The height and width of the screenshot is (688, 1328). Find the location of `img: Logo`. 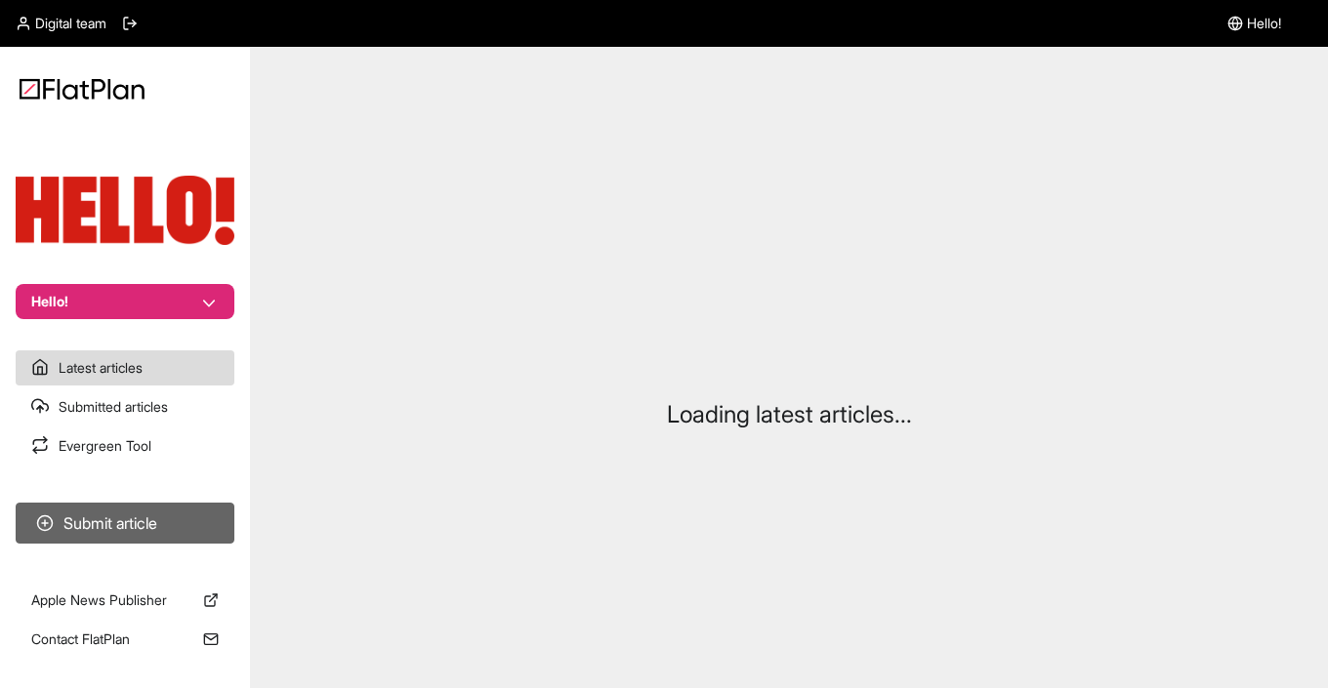

img: Logo is located at coordinates (82, 89).